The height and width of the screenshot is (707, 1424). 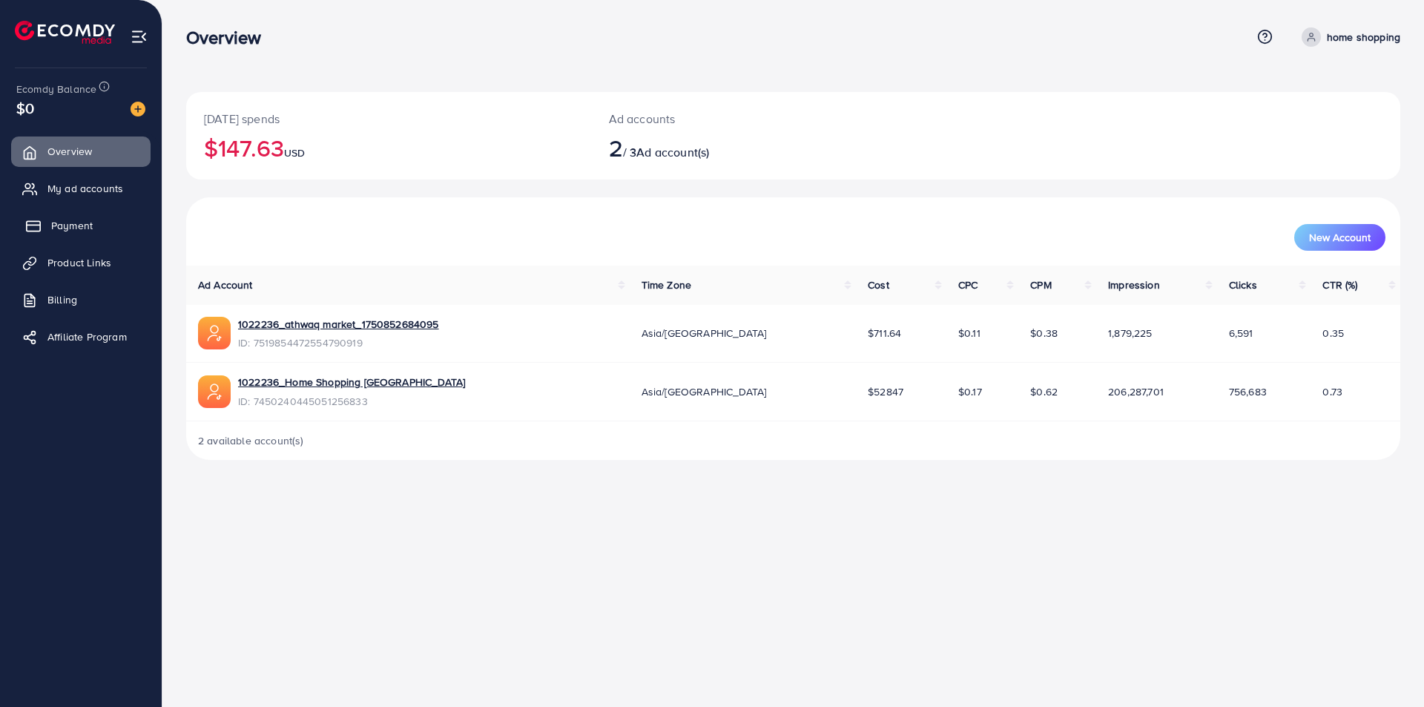 I want to click on a: 1022236_athwaq market_1750852684095, so click(x=338, y=324).